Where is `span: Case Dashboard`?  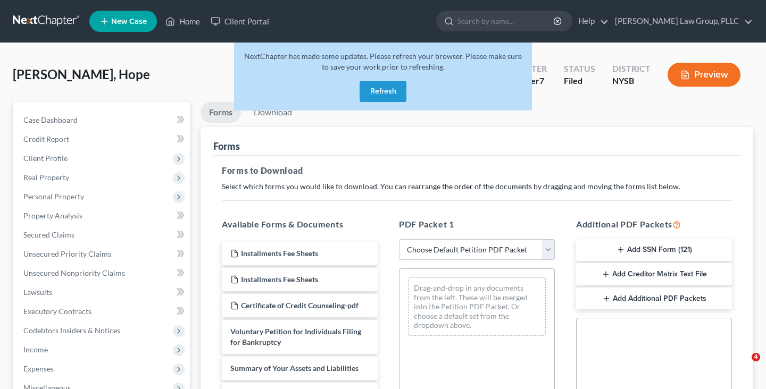
span: Case Dashboard is located at coordinates (51, 120).